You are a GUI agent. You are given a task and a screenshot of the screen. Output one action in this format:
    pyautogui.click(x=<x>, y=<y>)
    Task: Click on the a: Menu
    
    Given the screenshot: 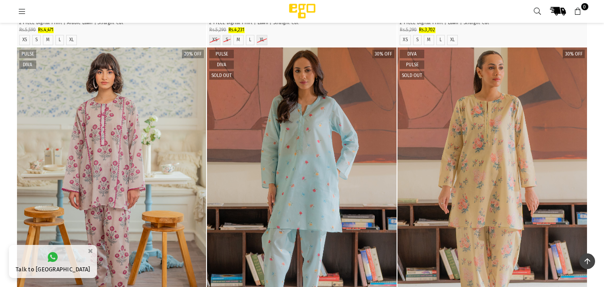 What is the action you would take?
    pyautogui.click(x=22, y=11)
    